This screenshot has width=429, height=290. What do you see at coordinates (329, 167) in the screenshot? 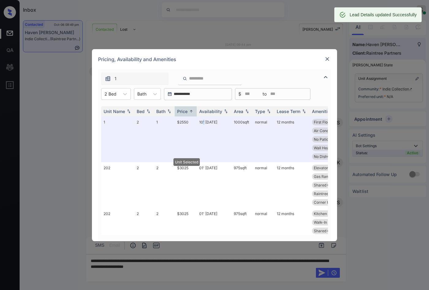
I see `span: Elevator Proxim...` at bounding box center [329, 167].